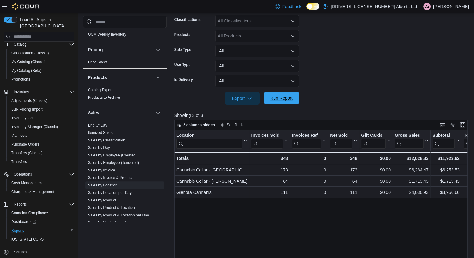 The width and height of the screenshot is (474, 258). Describe the element at coordinates (41, 162) in the screenshot. I see `span: Transfers` at that location.